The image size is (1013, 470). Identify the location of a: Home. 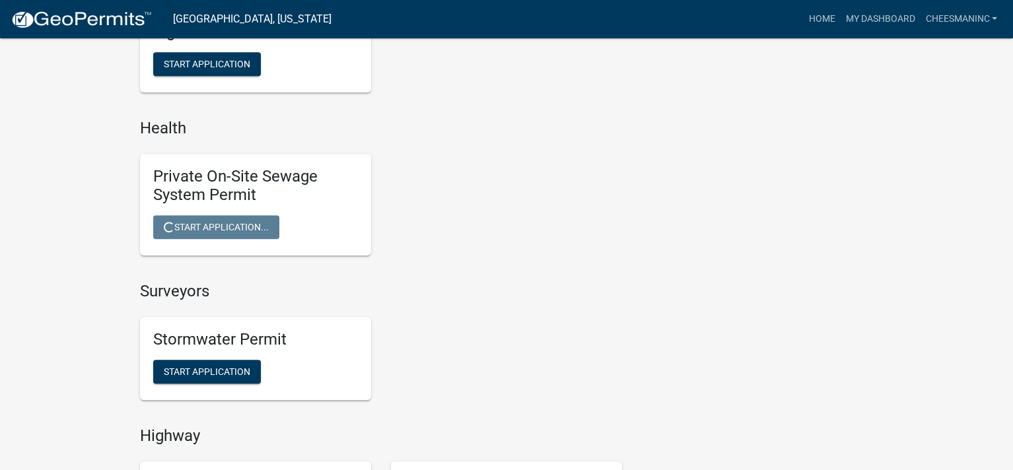
(822, 19).